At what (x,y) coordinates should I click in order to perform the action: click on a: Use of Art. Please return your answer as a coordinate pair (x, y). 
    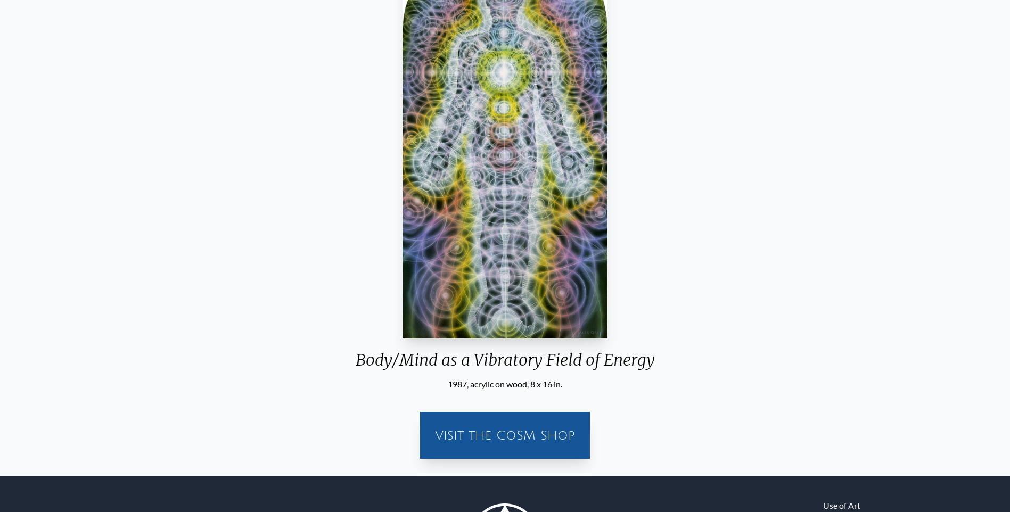
    Looking at the image, I should click on (842, 506).